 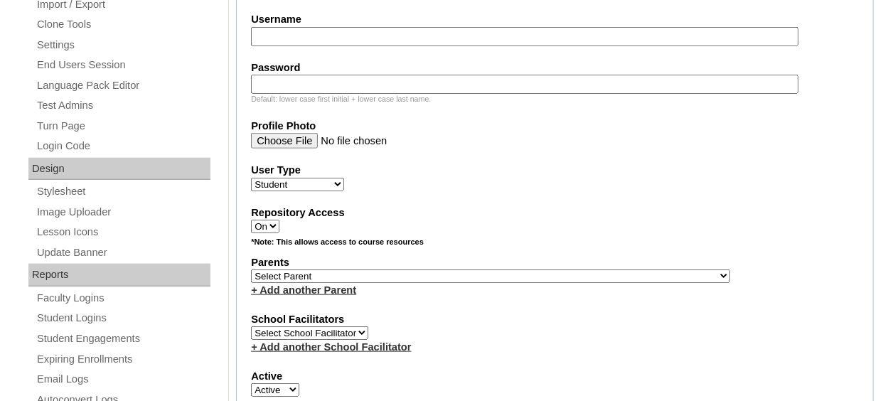 What do you see at coordinates (554, 19) in the screenshot?
I see `label: Username` at bounding box center [554, 19].